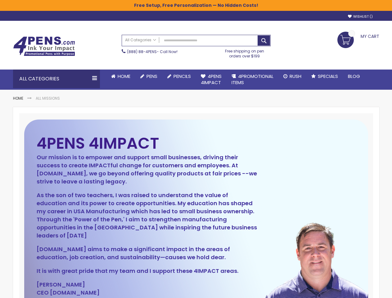 Image resolution: width=392 pixels, height=298 pixels. What do you see at coordinates (295, 76) in the screenshot?
I see `span: Rush` at bounding box center [295, 76].